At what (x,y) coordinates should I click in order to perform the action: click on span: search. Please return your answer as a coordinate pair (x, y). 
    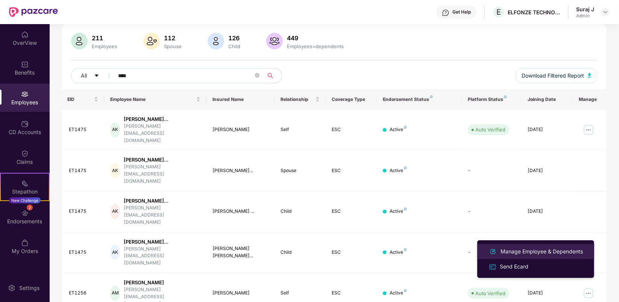
    Looking at the image, I should click on (271, 76).